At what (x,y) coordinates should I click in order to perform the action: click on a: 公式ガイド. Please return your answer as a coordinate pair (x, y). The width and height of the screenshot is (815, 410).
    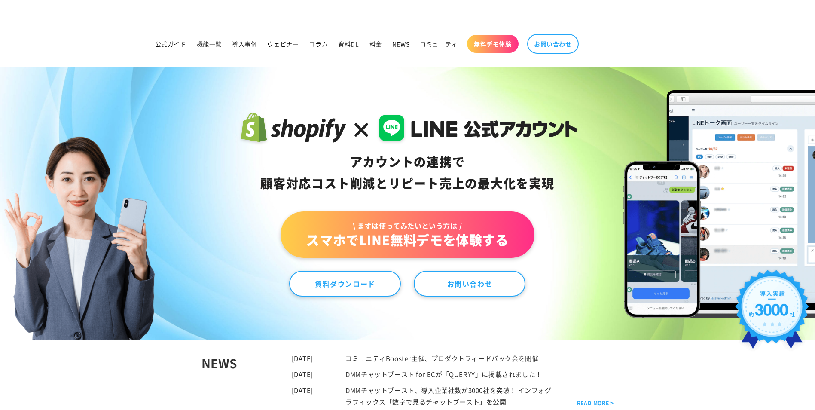
    Looking at the image, I should click on (171, 44).